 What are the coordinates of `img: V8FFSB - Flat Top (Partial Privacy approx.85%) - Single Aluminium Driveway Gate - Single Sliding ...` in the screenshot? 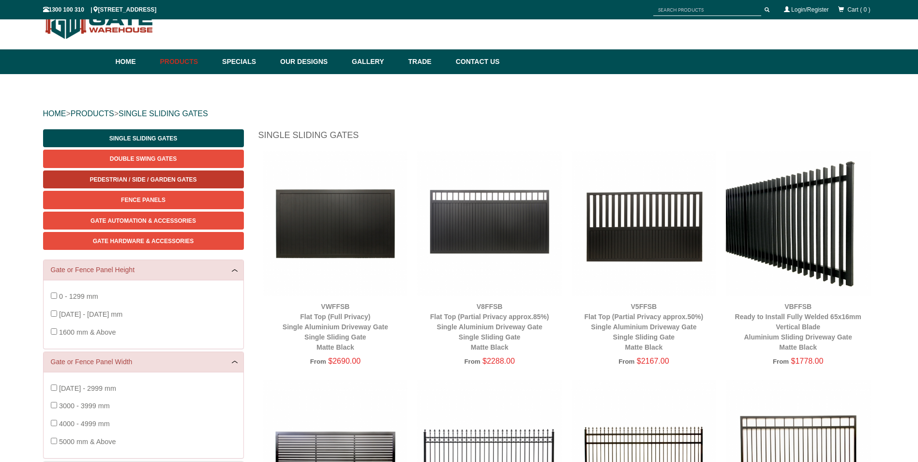 It's located at (489, 223).